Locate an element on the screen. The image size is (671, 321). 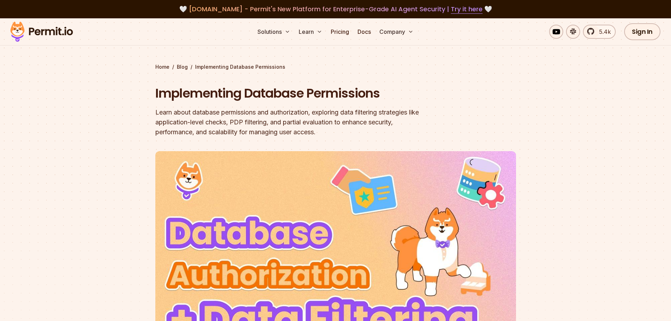
div: Learn about database permissions and authorization, exploring data filtering strategies like appl... is located at coordinates (291, 122).